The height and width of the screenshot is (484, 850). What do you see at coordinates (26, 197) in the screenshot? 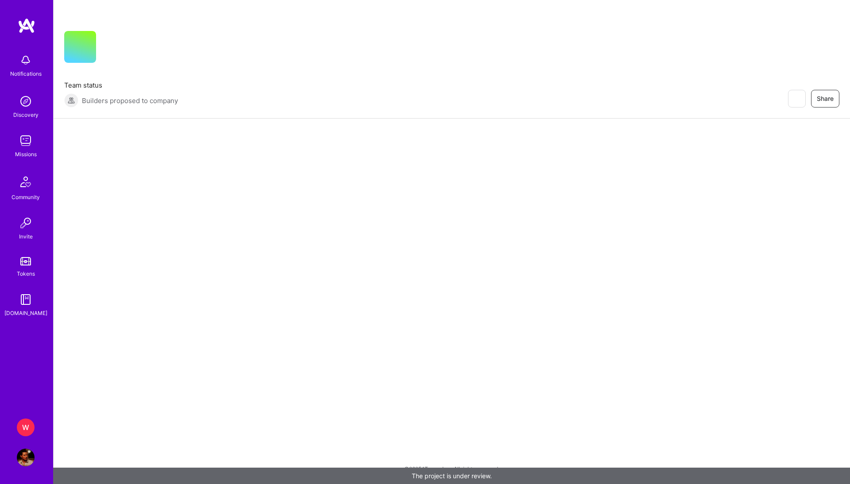
I see `div: Community` at bounding box center [26, 197].